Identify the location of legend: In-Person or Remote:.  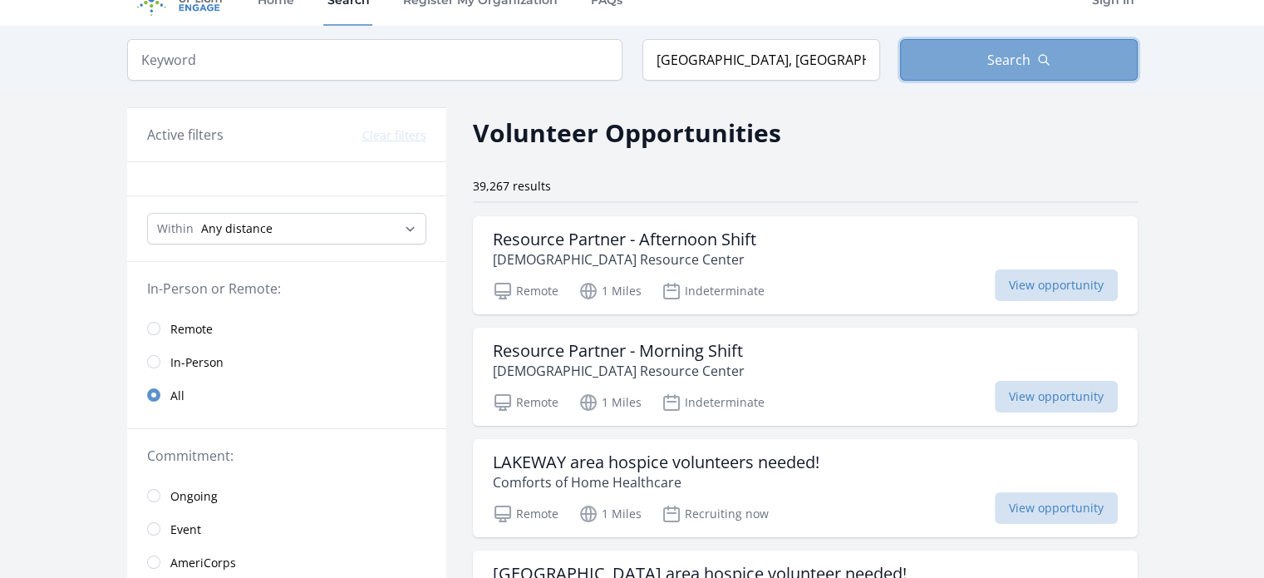
(287, 288).